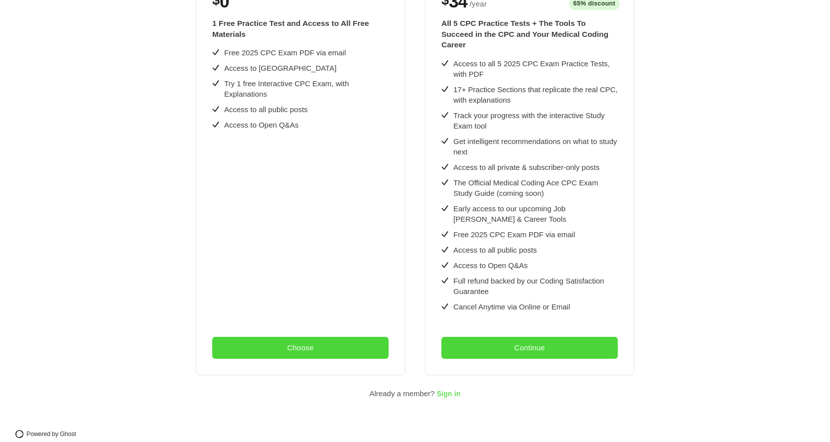 The image size is (830, 442). I want to click on button: Choose, so click(300, 348).